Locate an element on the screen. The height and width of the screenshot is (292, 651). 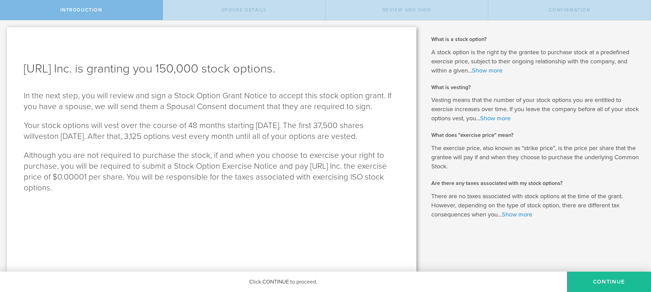
span: Spouse Details is located at coordinates (244, 10).